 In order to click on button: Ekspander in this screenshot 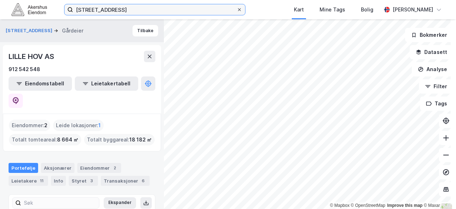, I will do `click(120, 202)`.